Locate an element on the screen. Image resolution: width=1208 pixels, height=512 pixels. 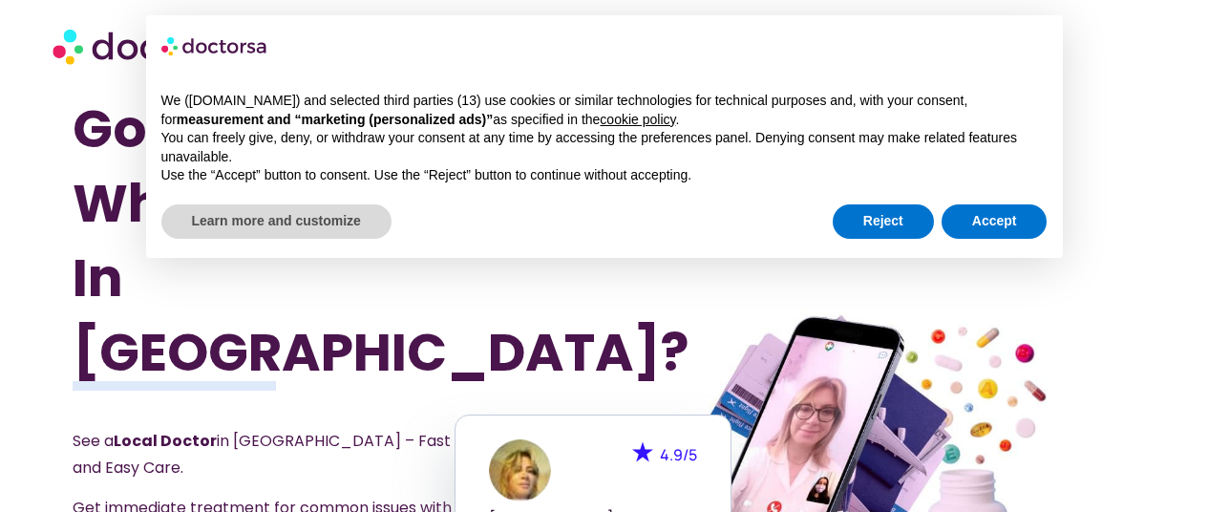
button: Accept is located at coordinates (994, 222).